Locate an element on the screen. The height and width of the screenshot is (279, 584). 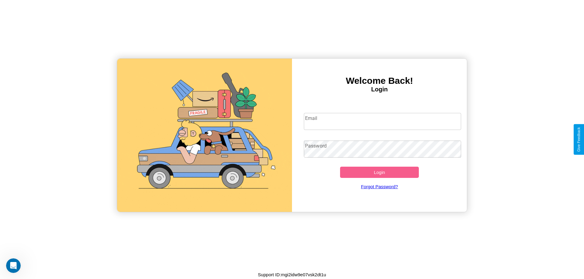
a: Forgot Password? is located at coordinates (379, 187).